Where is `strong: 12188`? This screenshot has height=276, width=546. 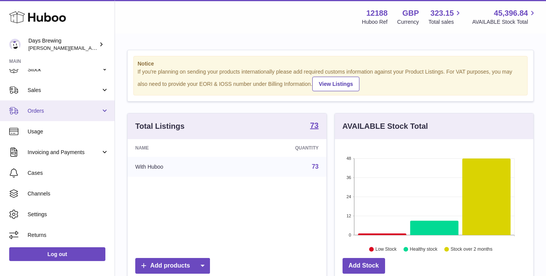
strong: 12188 is located at coordinates (377, 13).